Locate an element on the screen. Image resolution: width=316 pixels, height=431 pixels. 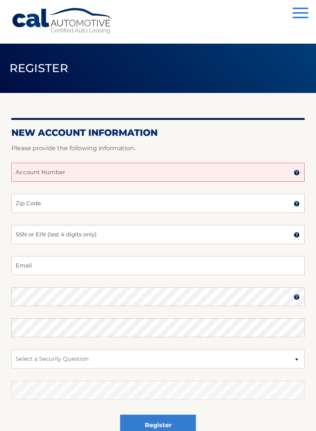
h2: New Account Information is located at coordinates (158, 133).